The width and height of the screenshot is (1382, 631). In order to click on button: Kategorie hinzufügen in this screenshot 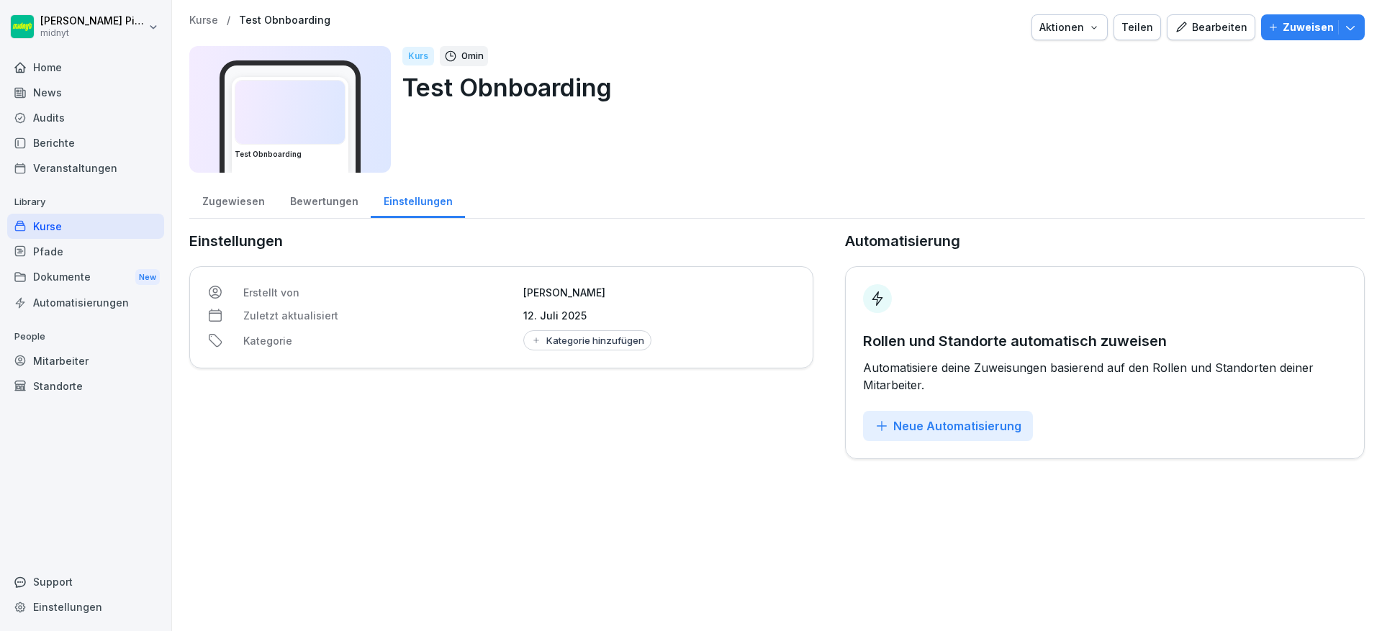, I will do `click(587, 340)`.